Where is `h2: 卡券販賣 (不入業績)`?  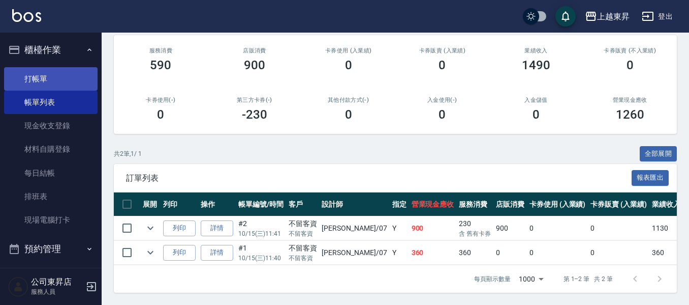 h2: 卡券販賣 (不入業績) is located at coordinates (630, 50).